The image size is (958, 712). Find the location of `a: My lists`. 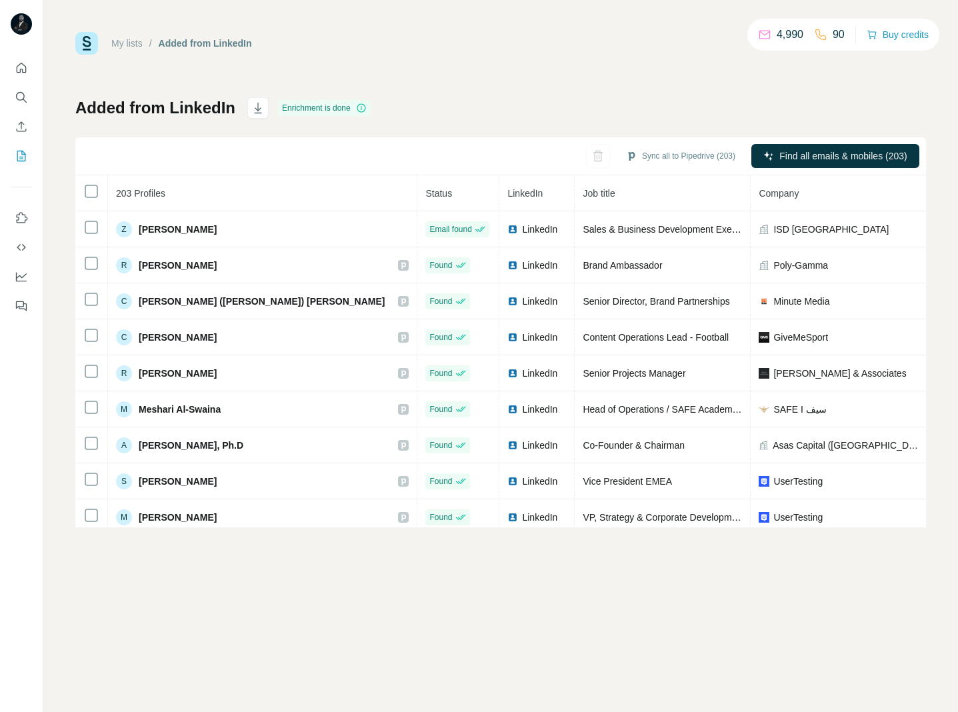

a: My lists is located at coordinates (127, 43).